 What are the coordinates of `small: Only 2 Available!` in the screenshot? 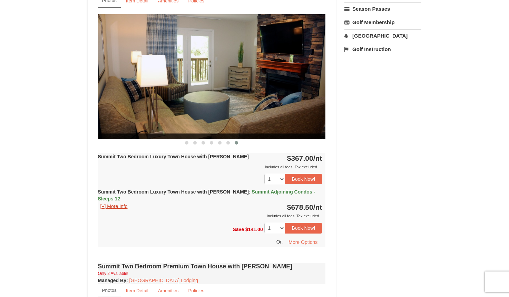 It's located at (113, 274).